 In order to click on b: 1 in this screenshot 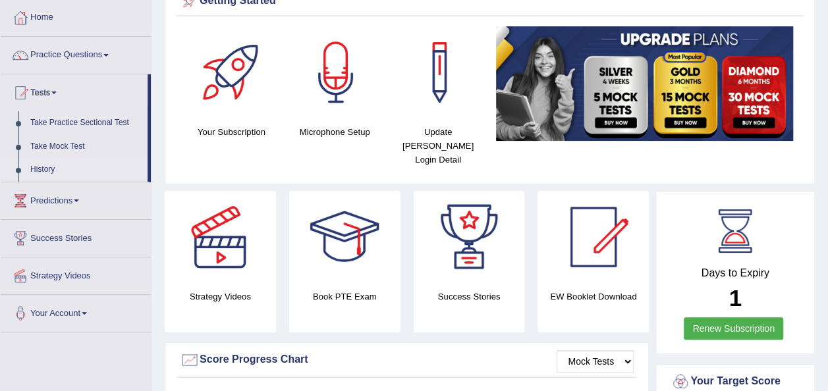, I will do `click(734, 298)`.